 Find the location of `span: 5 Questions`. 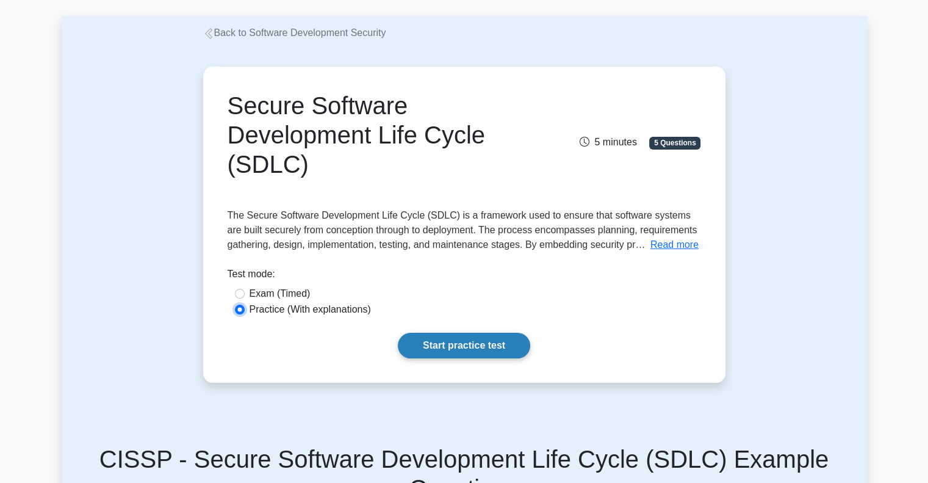

span: 5 Questions is located at coordinates (675, 143).